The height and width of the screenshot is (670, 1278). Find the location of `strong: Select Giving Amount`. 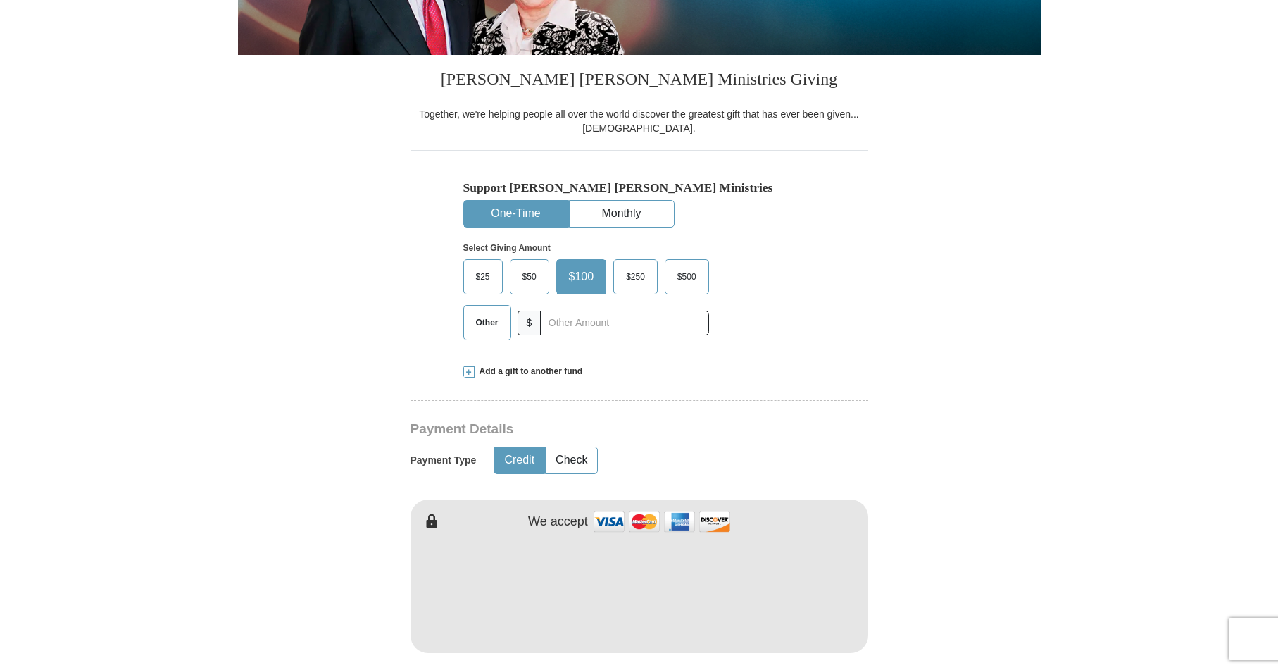

strong: Select Giving Amount is located at coordinates (507, 248).